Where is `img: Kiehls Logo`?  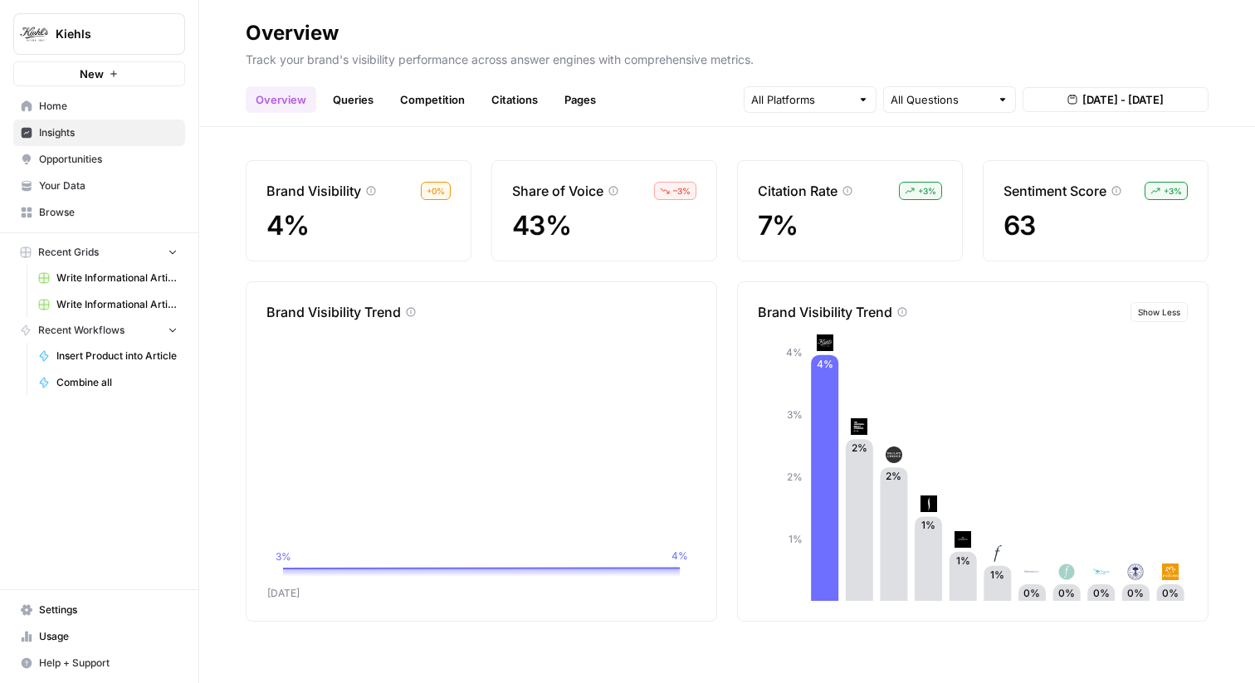
img: Kiehls Logo is located at coordinates (34, 34).